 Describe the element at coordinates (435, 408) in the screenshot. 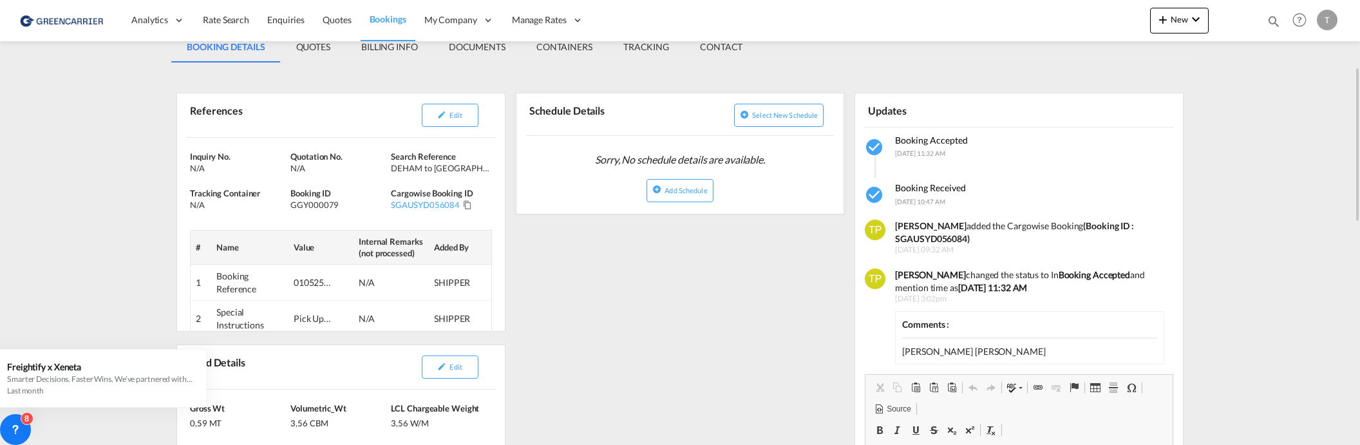

I see `span: LCL Chargeable Weight` at that location.